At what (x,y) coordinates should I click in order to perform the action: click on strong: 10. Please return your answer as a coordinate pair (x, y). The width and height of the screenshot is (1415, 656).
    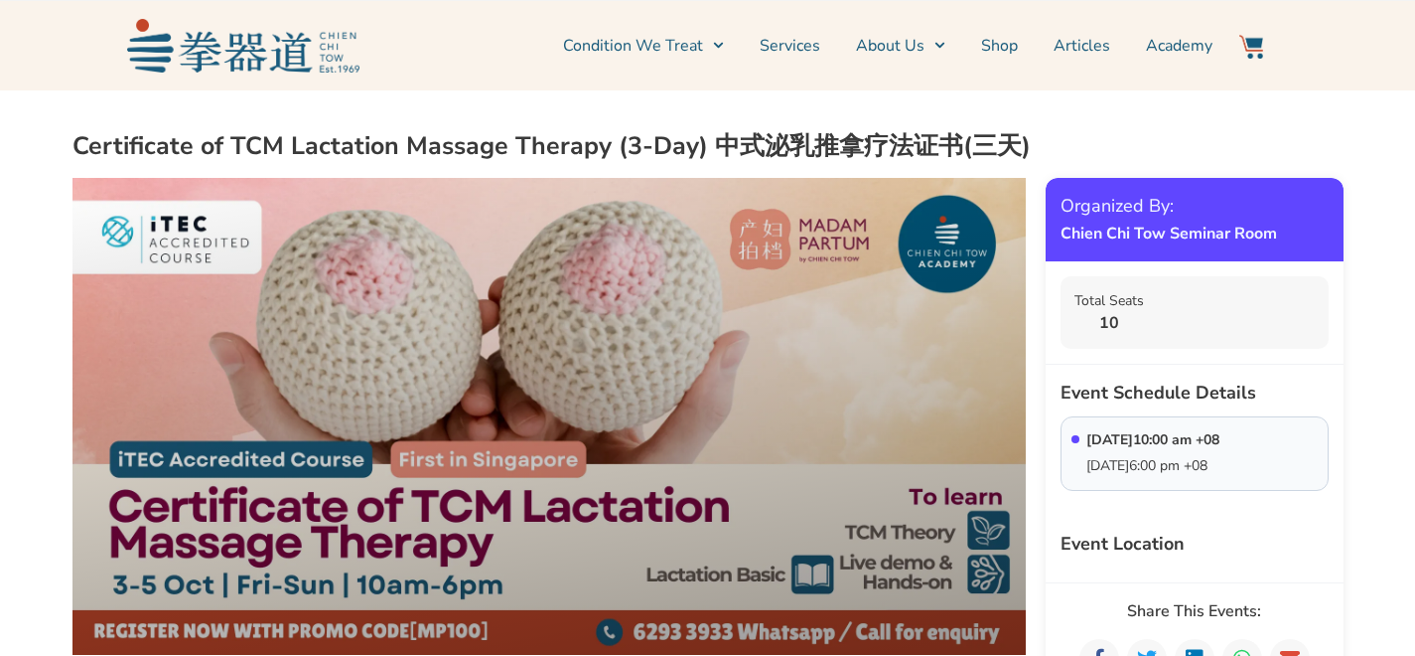
    Looking at the image, I should click on (1109, 323).